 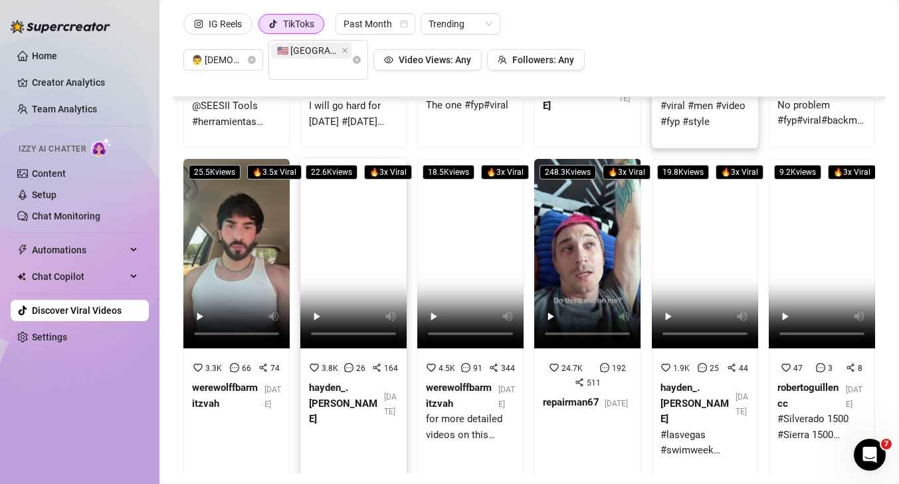 I want to click on button: Video Views: Any, so click(x=427, y=60).